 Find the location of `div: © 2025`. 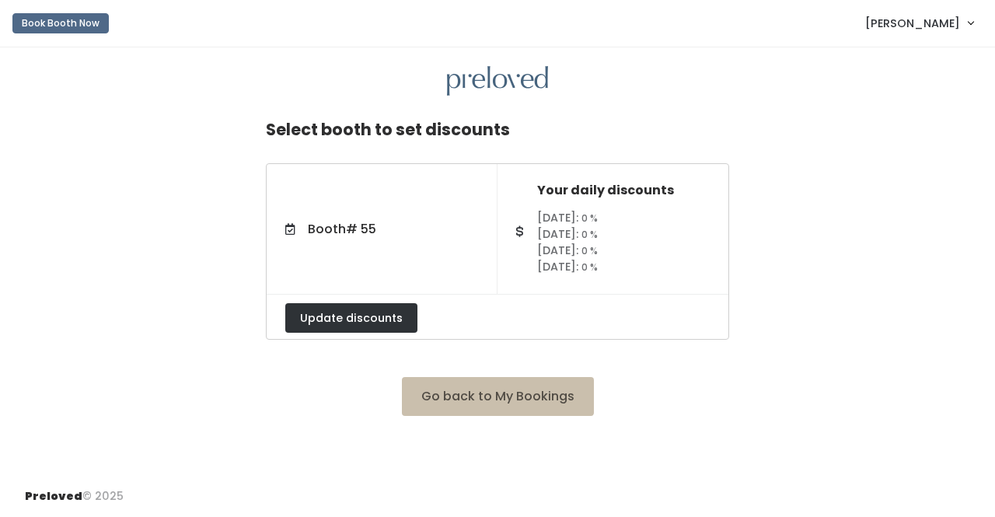

div: © 2025 is located at coordinates (74, 490).